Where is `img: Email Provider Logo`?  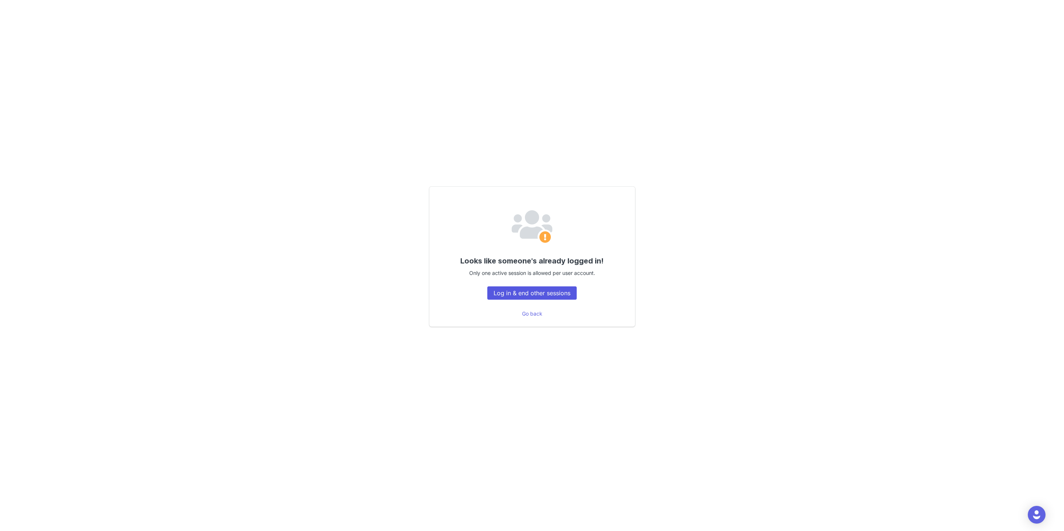 img: Email Provider Logo is located at coordinates (532, 227).